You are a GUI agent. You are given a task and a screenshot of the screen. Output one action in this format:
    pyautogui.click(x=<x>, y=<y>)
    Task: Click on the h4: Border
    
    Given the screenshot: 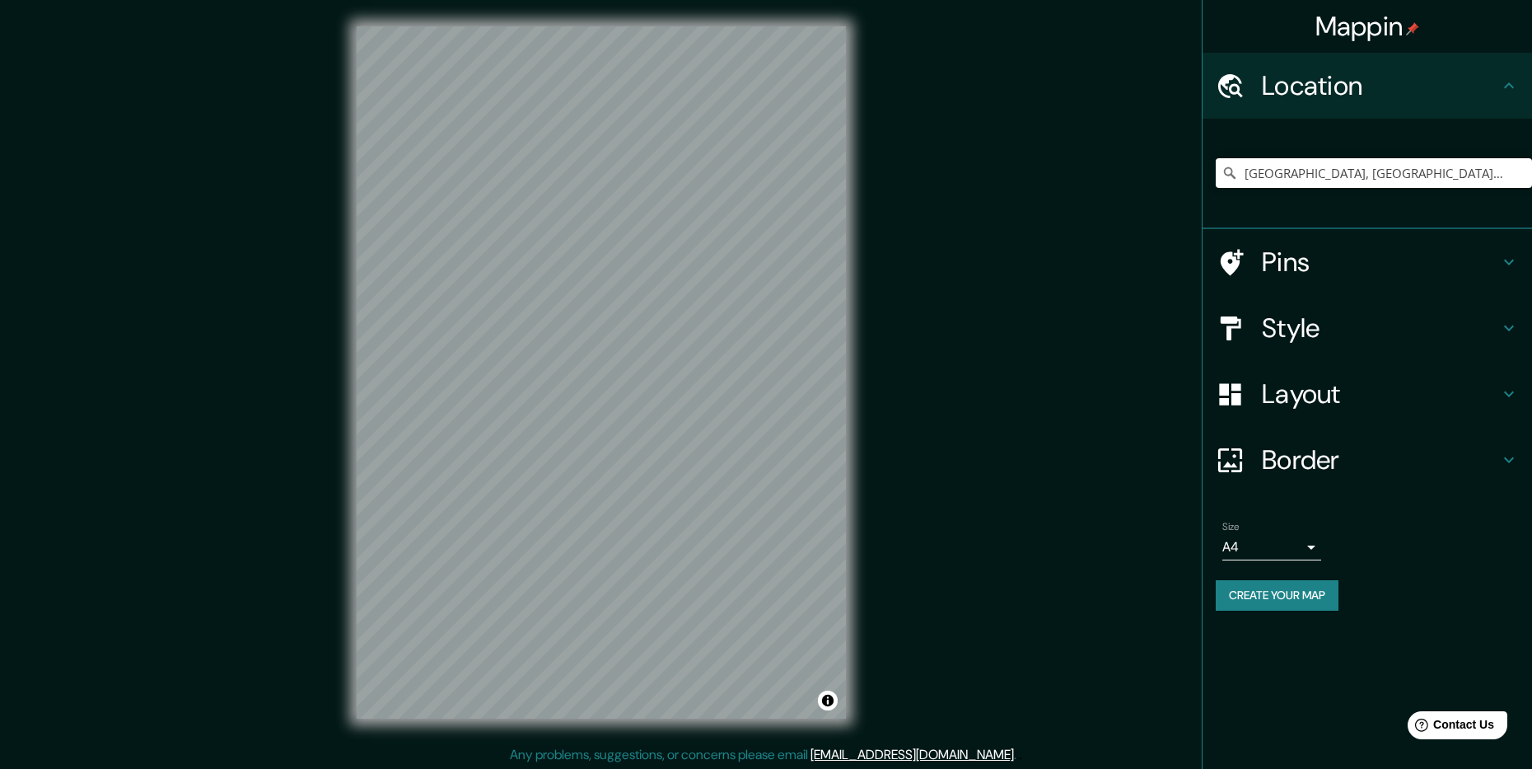 What is the action you would take?
    pyautogui.click(x=1381, y=460)
    